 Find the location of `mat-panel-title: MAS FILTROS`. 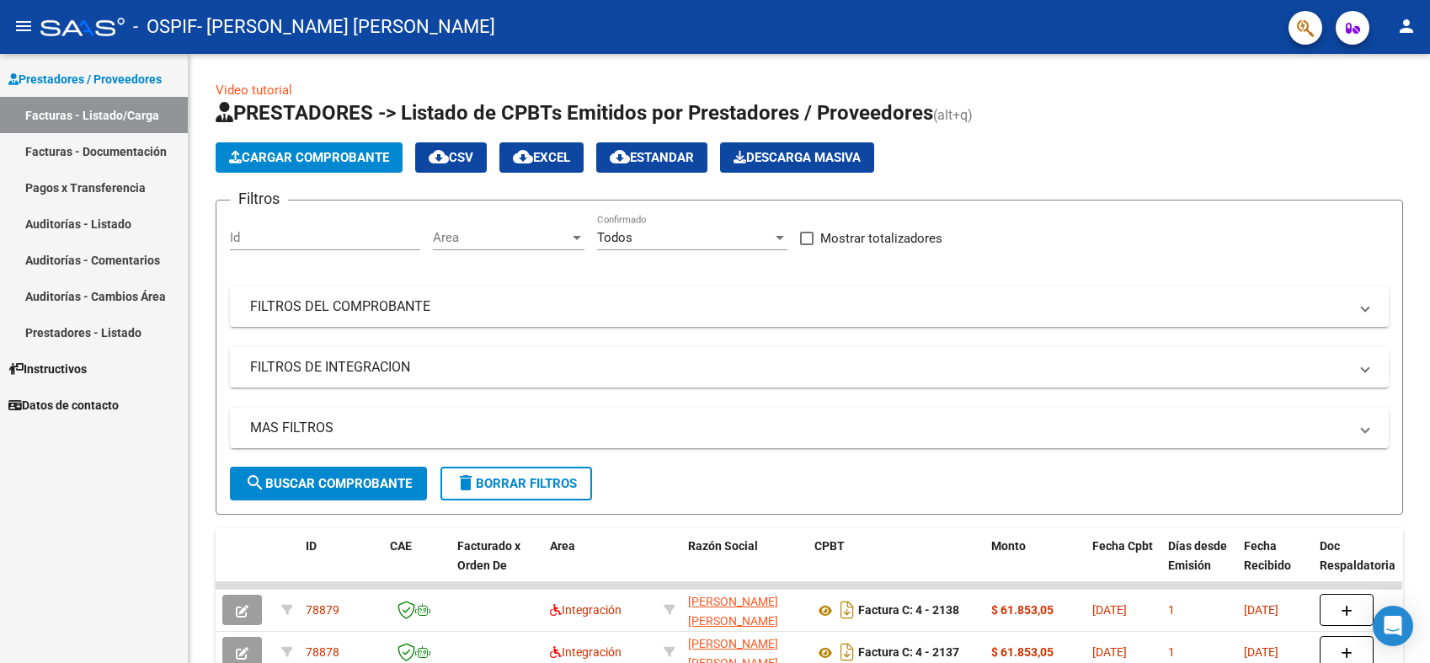

mat-panel-title: MAS FILTROS is located at coordinates (799, 428).